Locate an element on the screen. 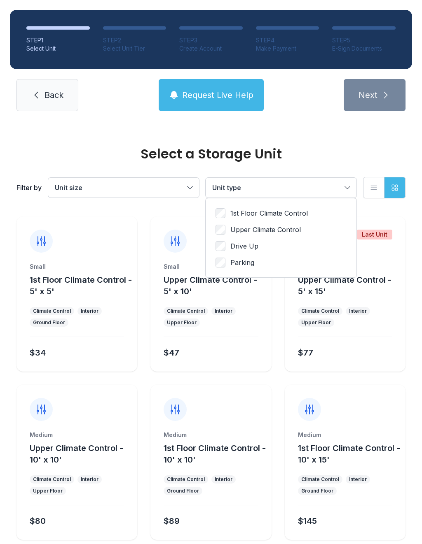  div: Select a Storage Unit is located at coordinates (211, 154).